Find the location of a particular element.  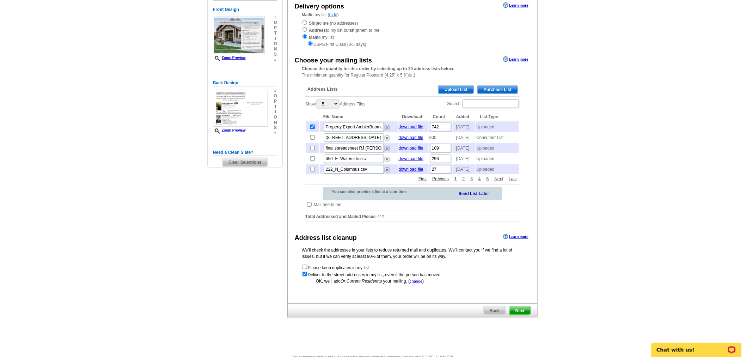

h5: Back Design is located at coordinates (245, 83).